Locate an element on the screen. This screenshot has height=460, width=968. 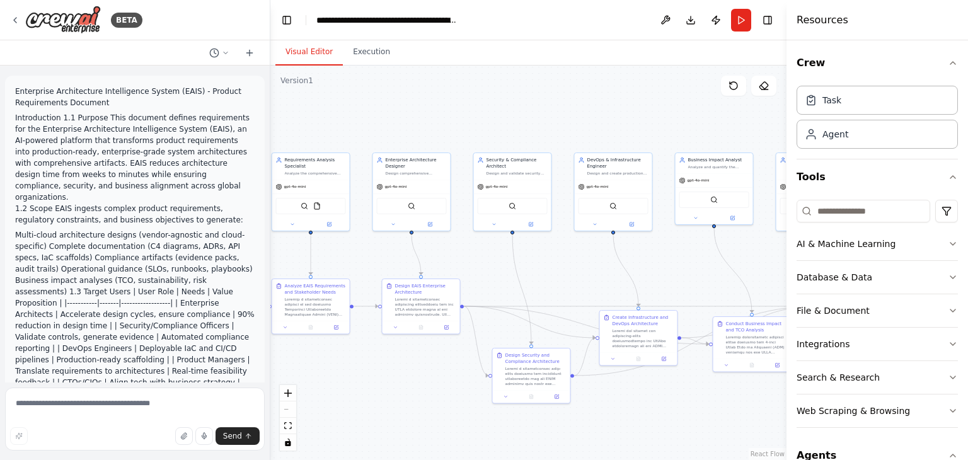
div: Loremip d sitametconsec adipisci el sed doeiusmo Temporinci Utlaboreetdo Magnaaliquae Admini (VEN... is located at coordinates (315, 307).